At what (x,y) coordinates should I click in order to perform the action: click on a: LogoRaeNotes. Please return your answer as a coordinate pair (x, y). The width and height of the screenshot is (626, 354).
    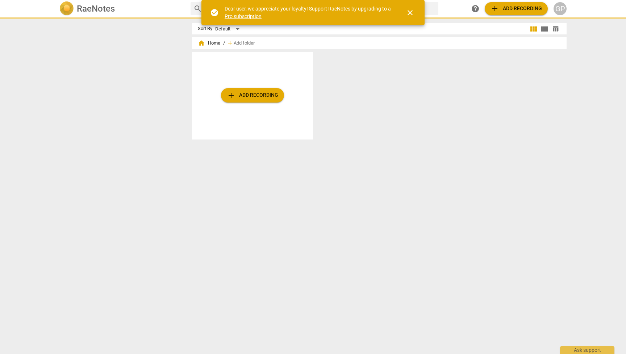
    Looking at the image, I should click on (122, 9).